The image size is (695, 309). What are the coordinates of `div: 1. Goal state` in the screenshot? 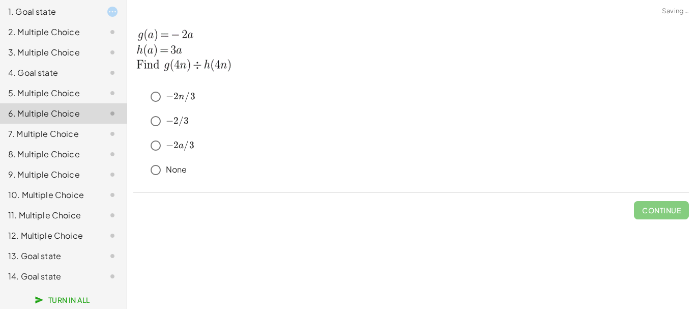 It's located at (49, 12).